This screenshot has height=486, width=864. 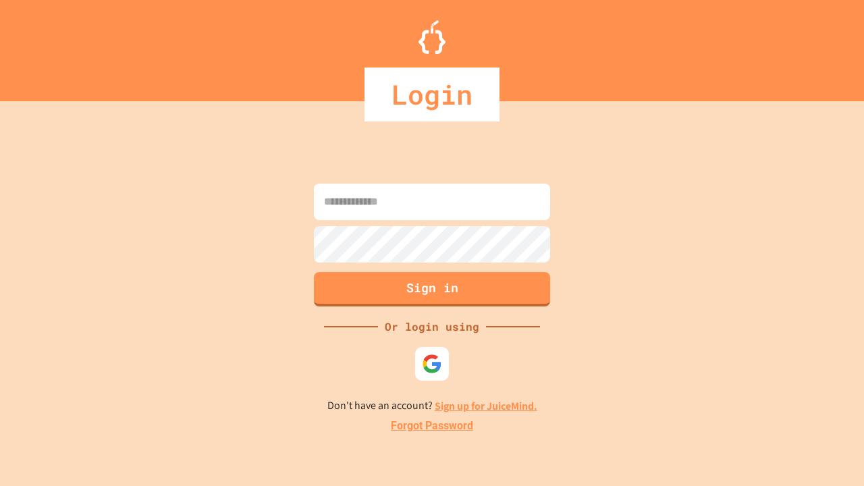 What do you see at coordinates (432, 289) in the screenshot?
I see `button: Sign in` at bounding box center [432, 289].